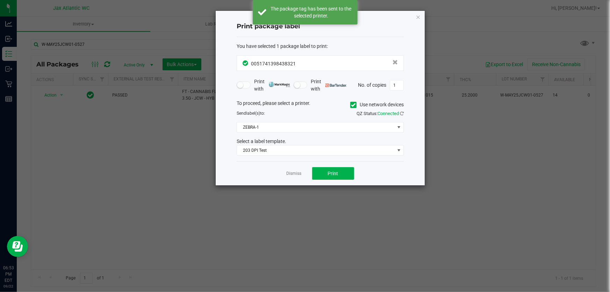  What do you see at coordinates (333, 173) in the screenshot?
I see `span: Print` at bounding box center [333, 173].